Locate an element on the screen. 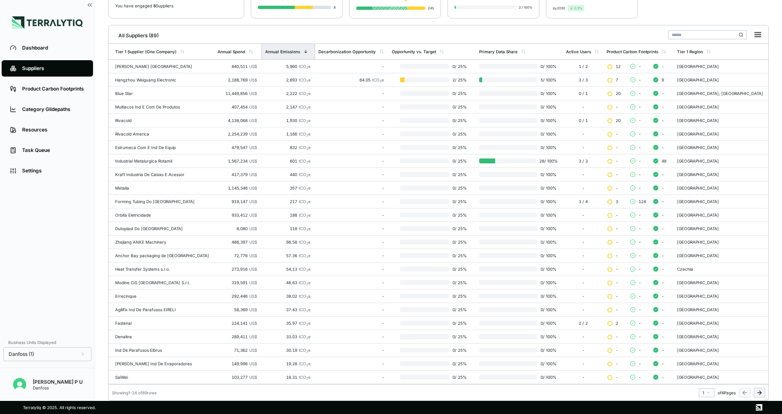 The width and height of the screenshot is (782, 414). span: 8 is located at coordinates (155, 6).